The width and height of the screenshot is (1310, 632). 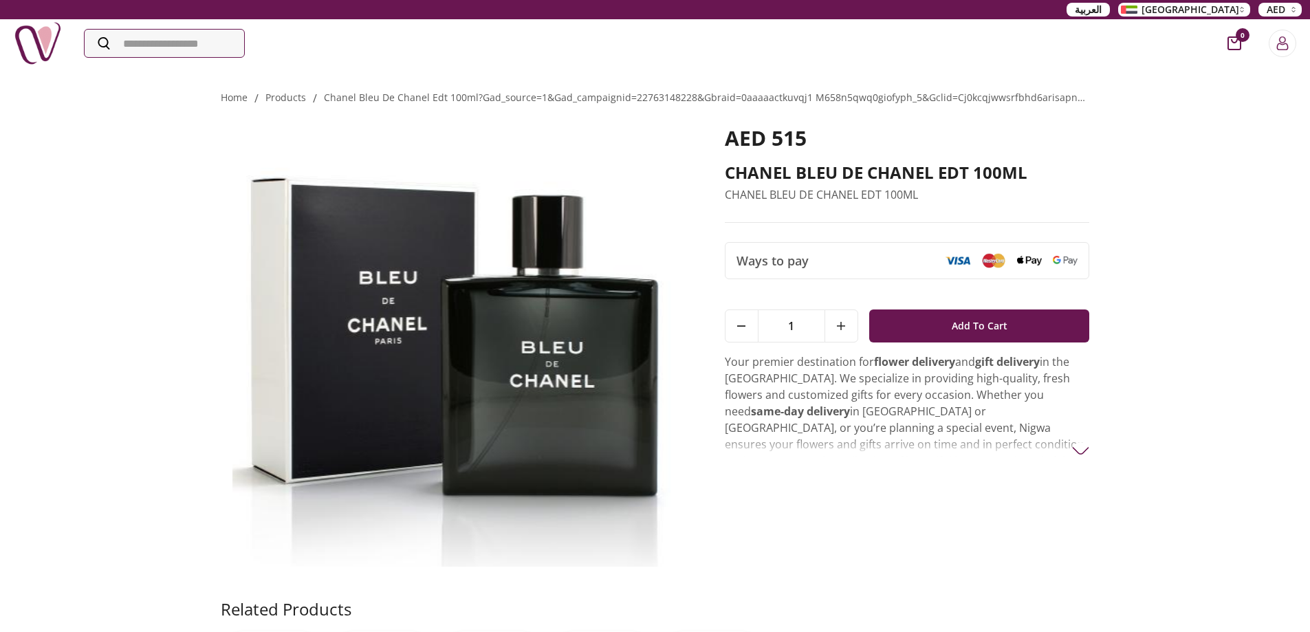 I want to click on button: Login, so click(x=1282, y=43).